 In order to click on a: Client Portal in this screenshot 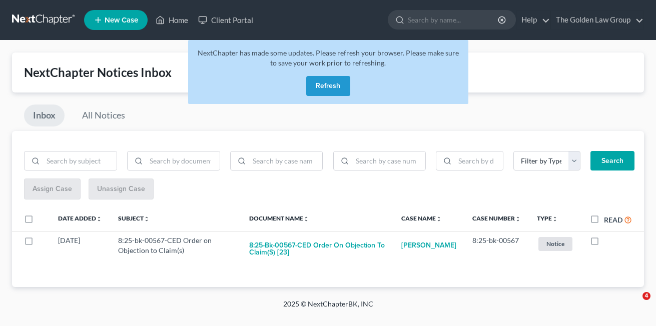, I will do `click(226, 20)`.